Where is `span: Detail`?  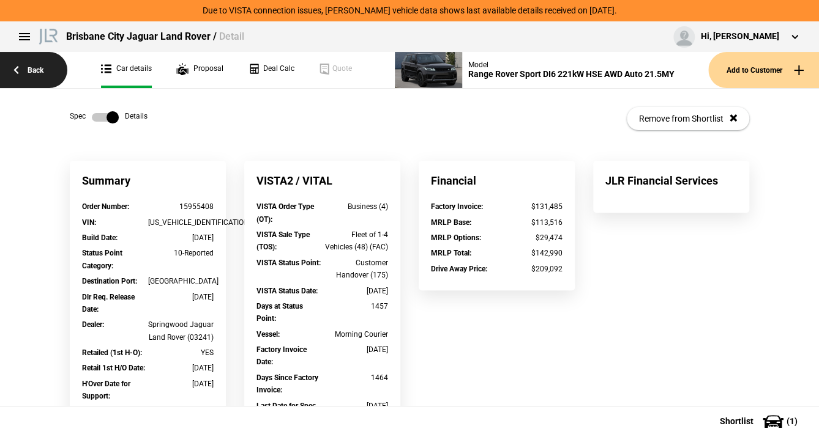
span: Detail is located at coordinates (231, 36).